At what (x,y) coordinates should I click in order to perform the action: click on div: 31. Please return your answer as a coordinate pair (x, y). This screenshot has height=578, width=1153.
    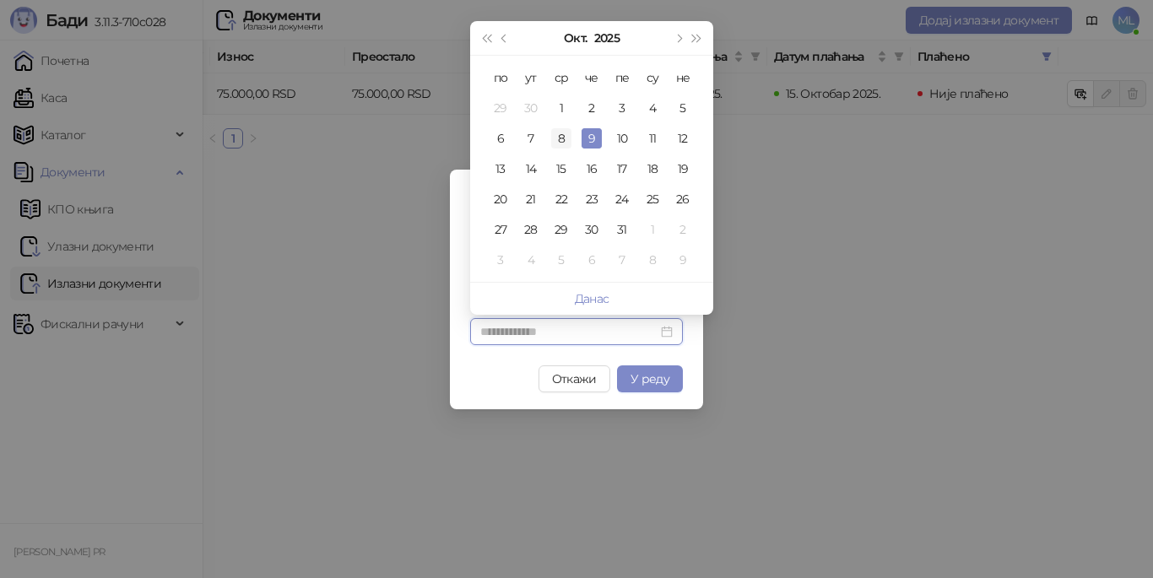
    Looking at the image, I should click on (622, 230).